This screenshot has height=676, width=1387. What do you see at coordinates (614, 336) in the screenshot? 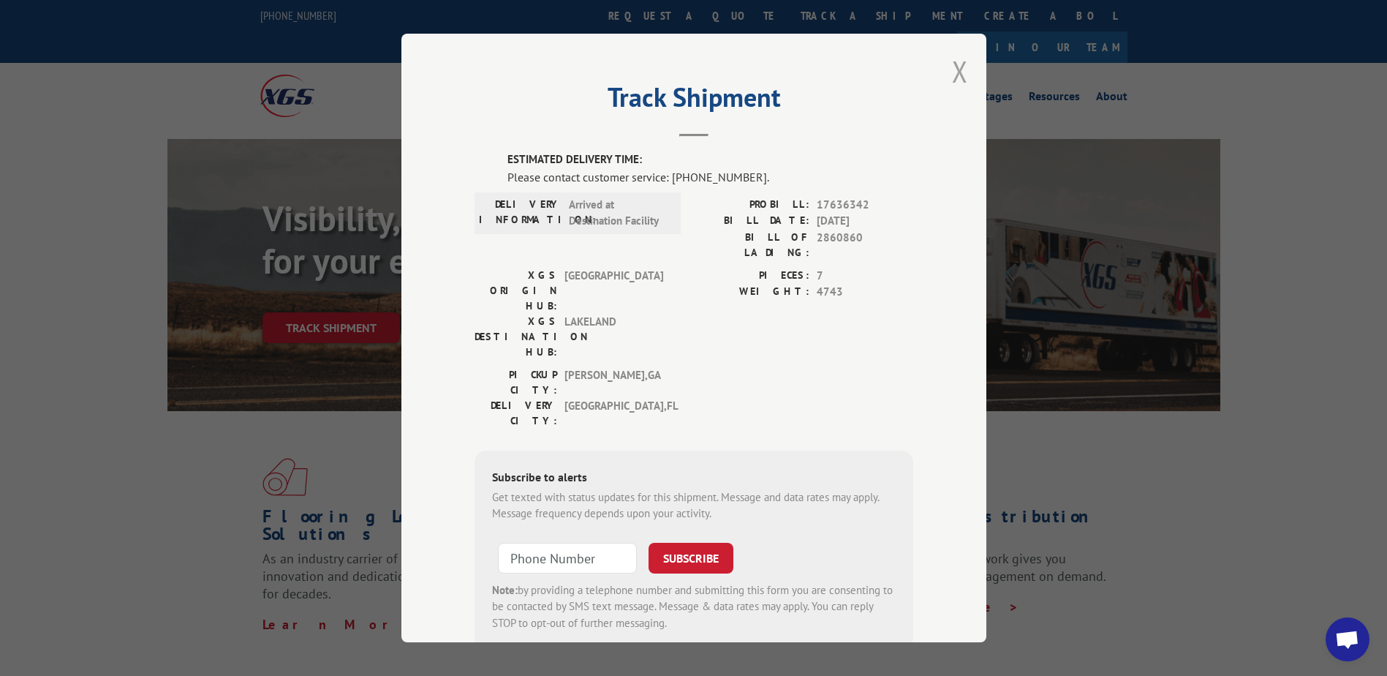
I see `span: LAKELAND` at bounding box center [614, 336].